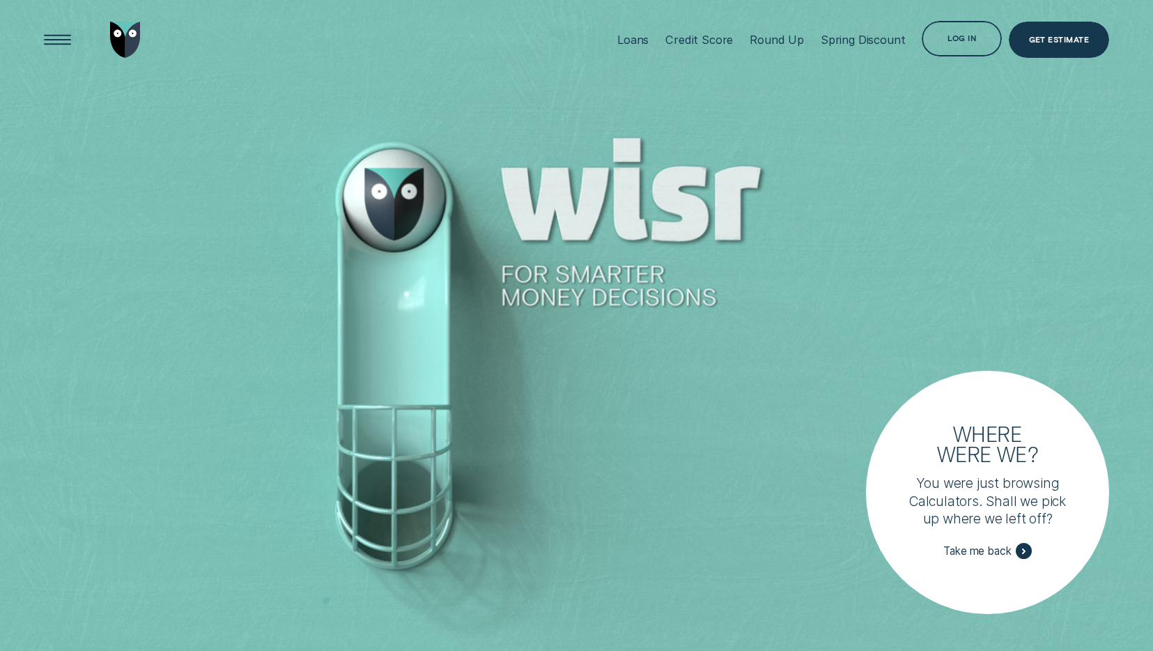  I want to click on div: Spring Discount, so click(864, 40).